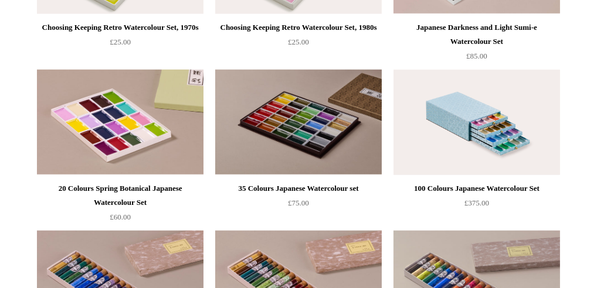 The image size is (597, 288). I want to click on span: £75.00, so click(298, 203).